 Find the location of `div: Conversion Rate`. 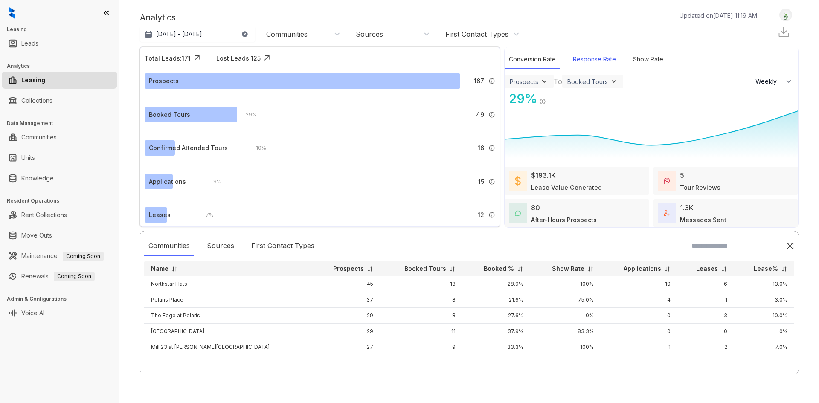

div: Conversion Rate is located at coordinates (532, 59).